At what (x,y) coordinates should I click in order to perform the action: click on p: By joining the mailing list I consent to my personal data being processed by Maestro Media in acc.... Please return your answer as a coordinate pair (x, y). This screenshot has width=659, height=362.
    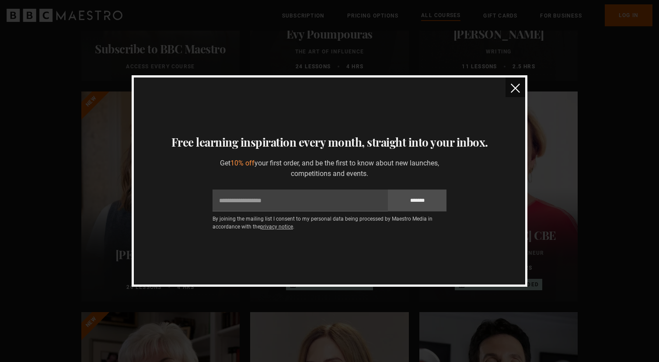
    Looking at the image, I should click on (329, 223).